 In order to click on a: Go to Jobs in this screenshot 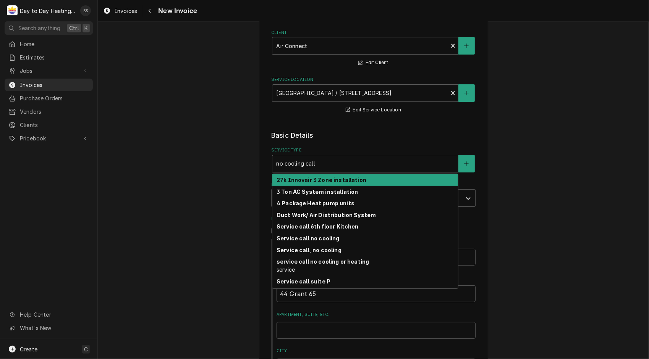, I will do `click(48, 71)`.